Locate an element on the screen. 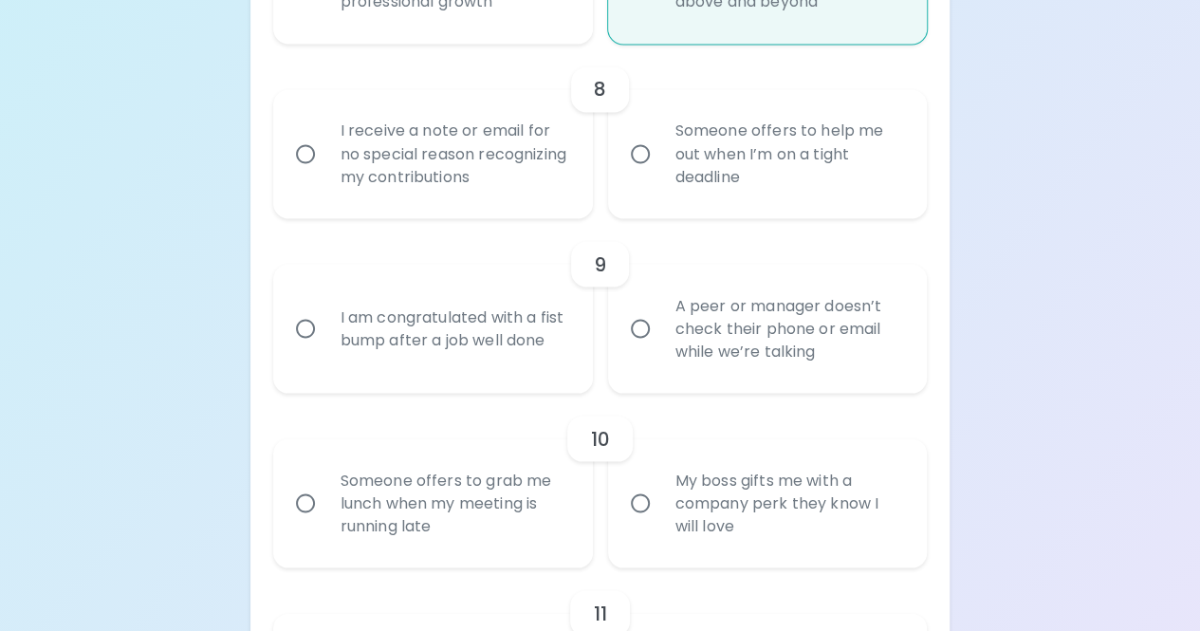 This screenshot has width=1200, height=631. h6: 8 is located at coordinates (599, 89).